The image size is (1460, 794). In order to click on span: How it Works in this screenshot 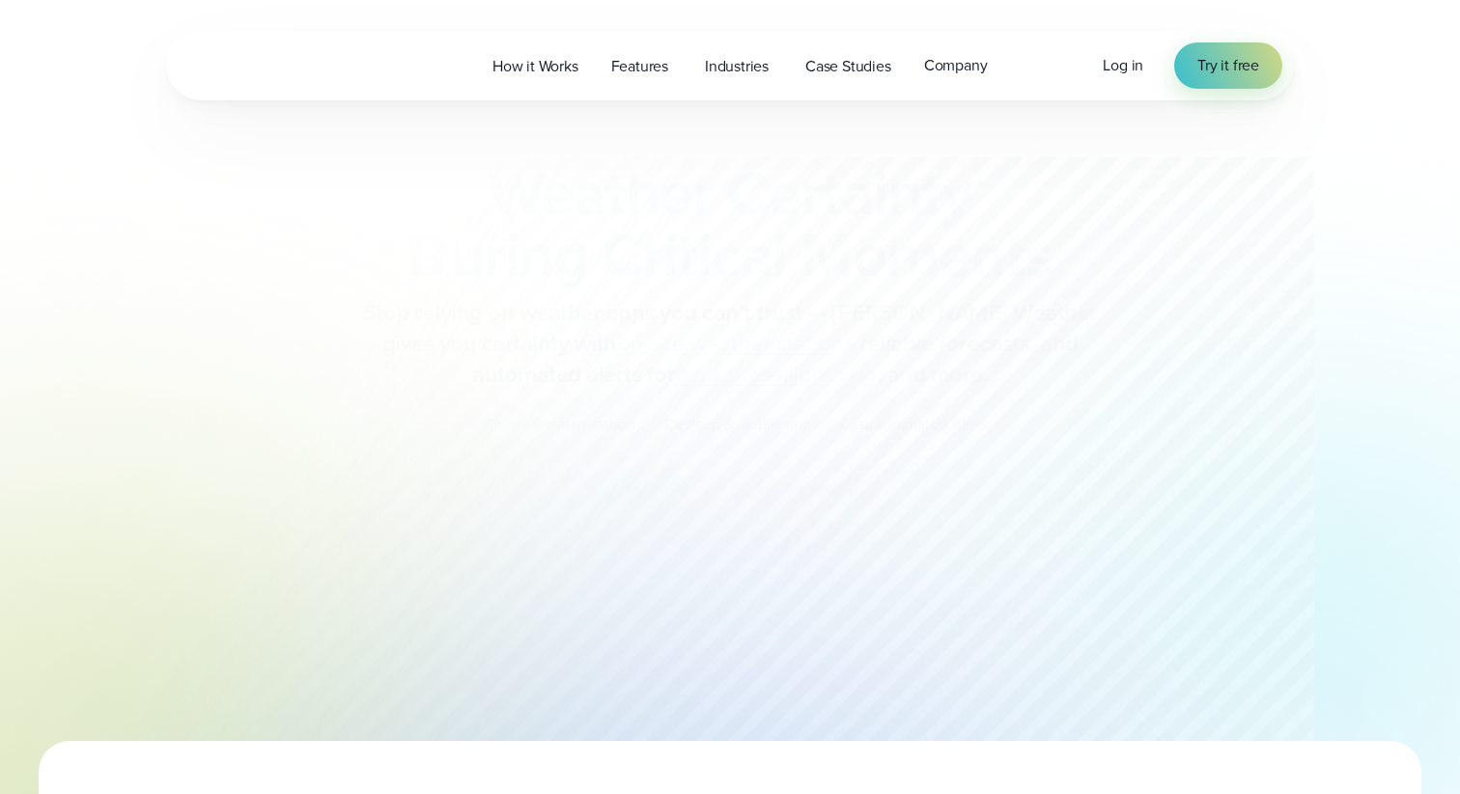, I will do `click(535, 67)`.